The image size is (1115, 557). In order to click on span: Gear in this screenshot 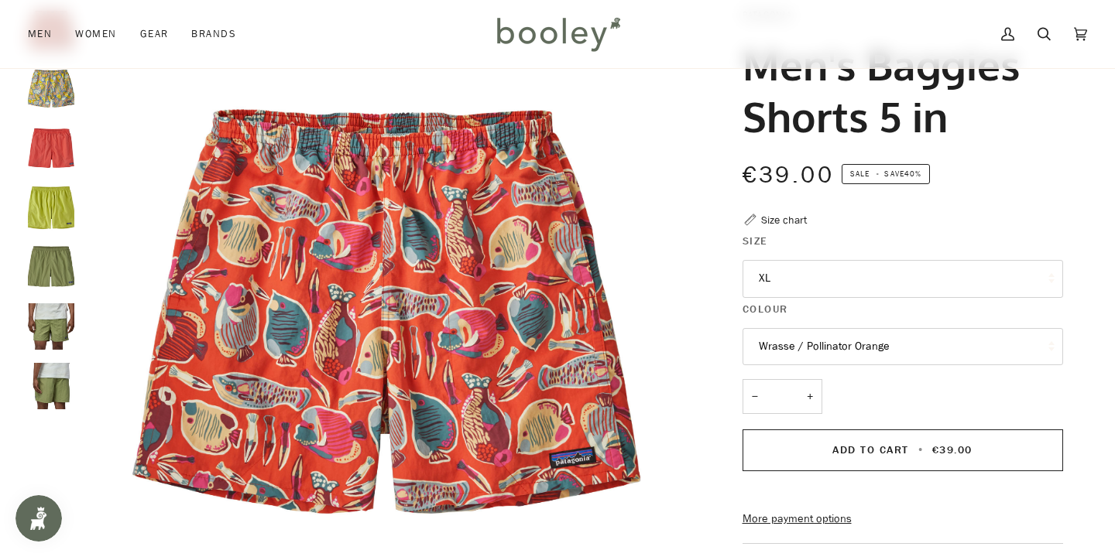, I will do `click(154, 34)`.